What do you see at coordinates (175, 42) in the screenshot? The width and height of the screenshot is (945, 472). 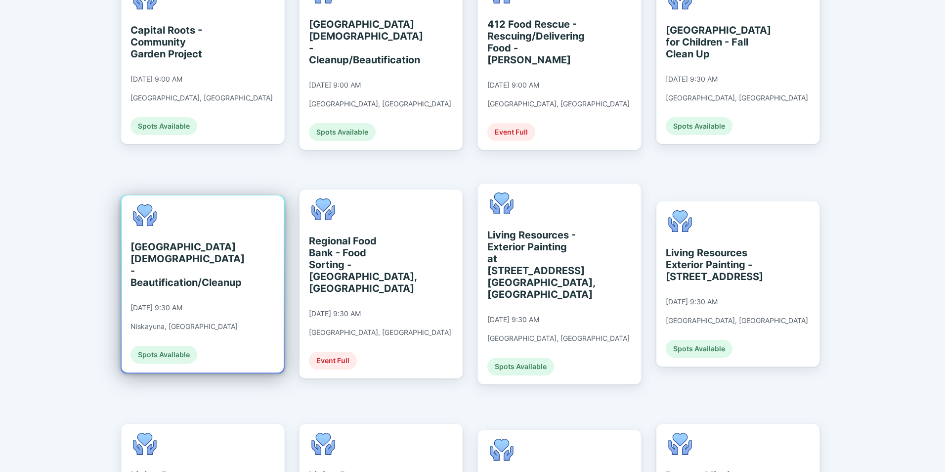 I see `div: Capital Roots - Community Garden Project` at bounding box center [175, 42].